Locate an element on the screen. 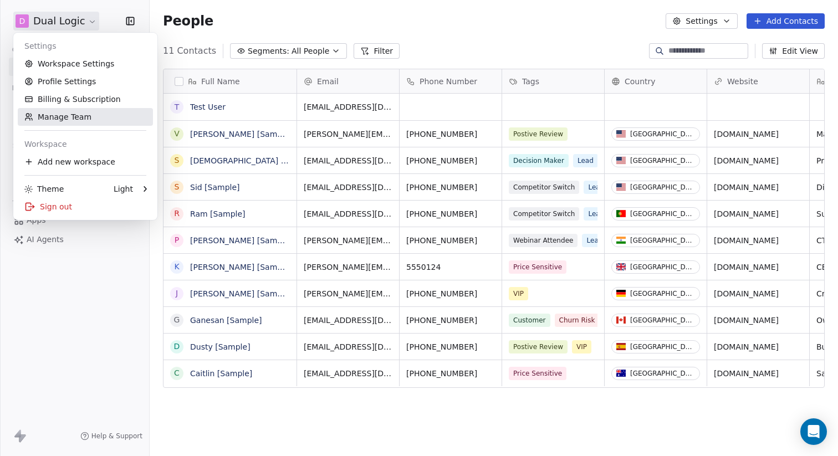 This screenshot has height=456, width=838. a: Billing & Subscription is located at coordinates (85, 99).